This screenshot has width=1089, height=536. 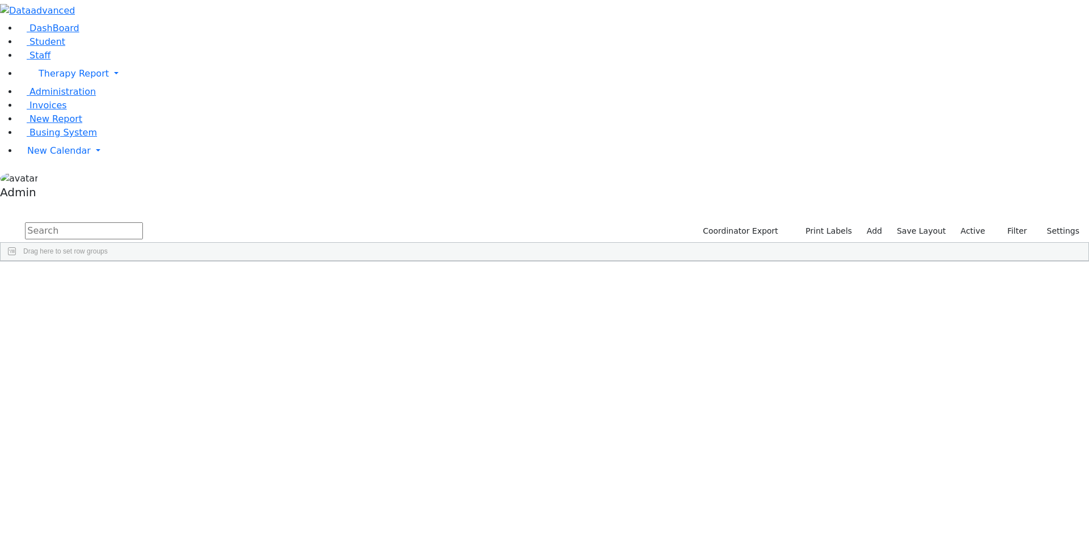 I want to click on button: Print Labels, so click(x=825, y=231).